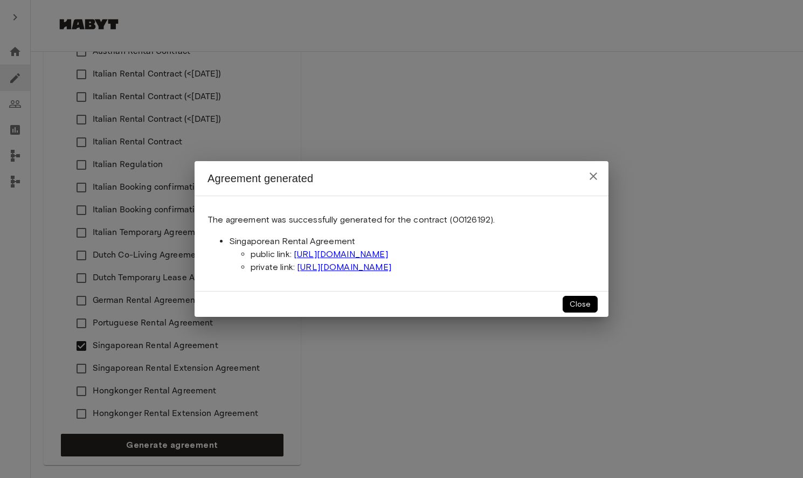  What do you see at coordinates (401, 178) in the screenshot?
I see `h2: Agreement generated` at bounding box center [401, 178].